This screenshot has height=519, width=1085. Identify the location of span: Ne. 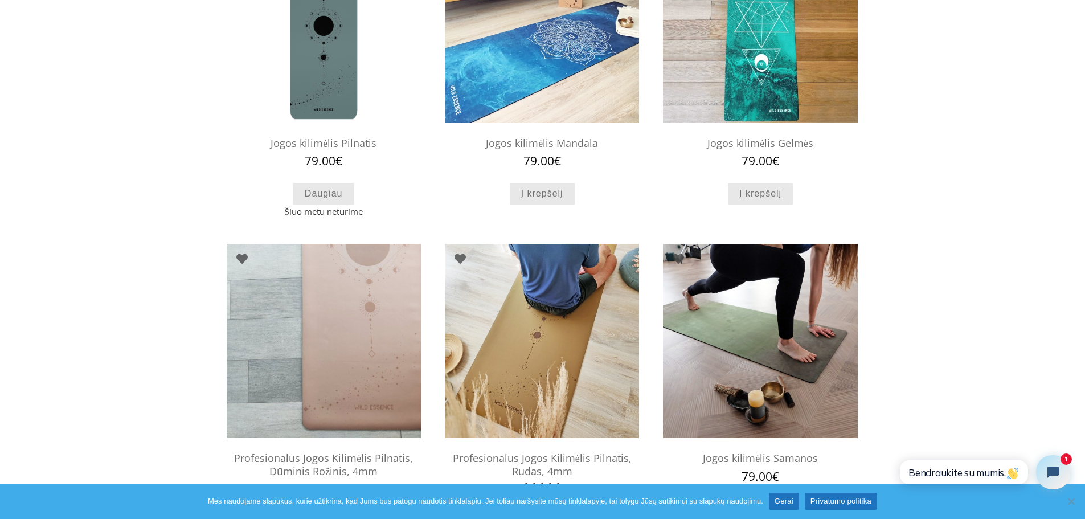
(1071, 501).